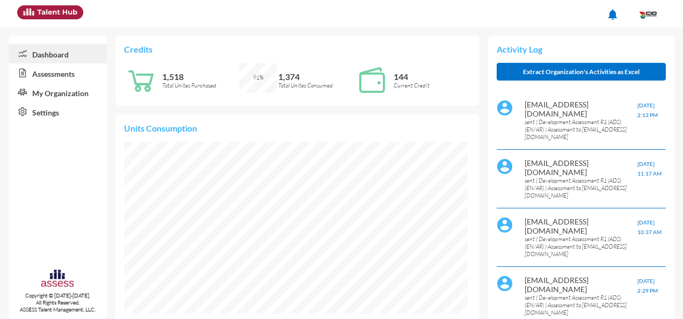  Describe the element at coordinates (317, 76) in the screenshot. I see `p: 1,374` at that location.